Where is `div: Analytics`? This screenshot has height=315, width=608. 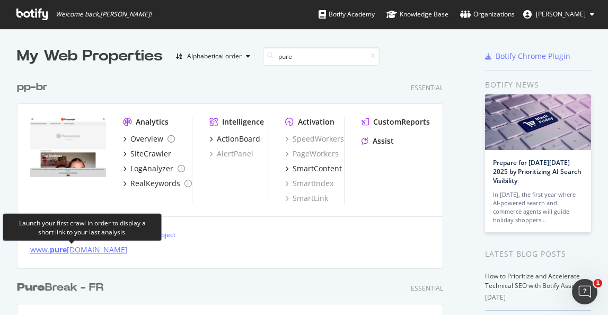 div: Analytics is located at coordinates (152, 122).